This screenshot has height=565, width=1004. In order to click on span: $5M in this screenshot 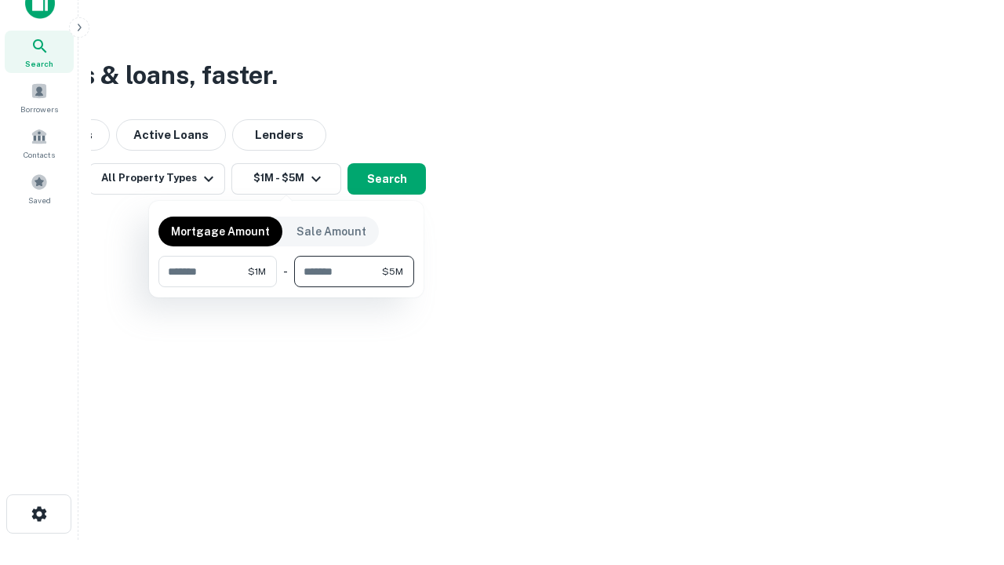, I will do `click(392, 271)`.